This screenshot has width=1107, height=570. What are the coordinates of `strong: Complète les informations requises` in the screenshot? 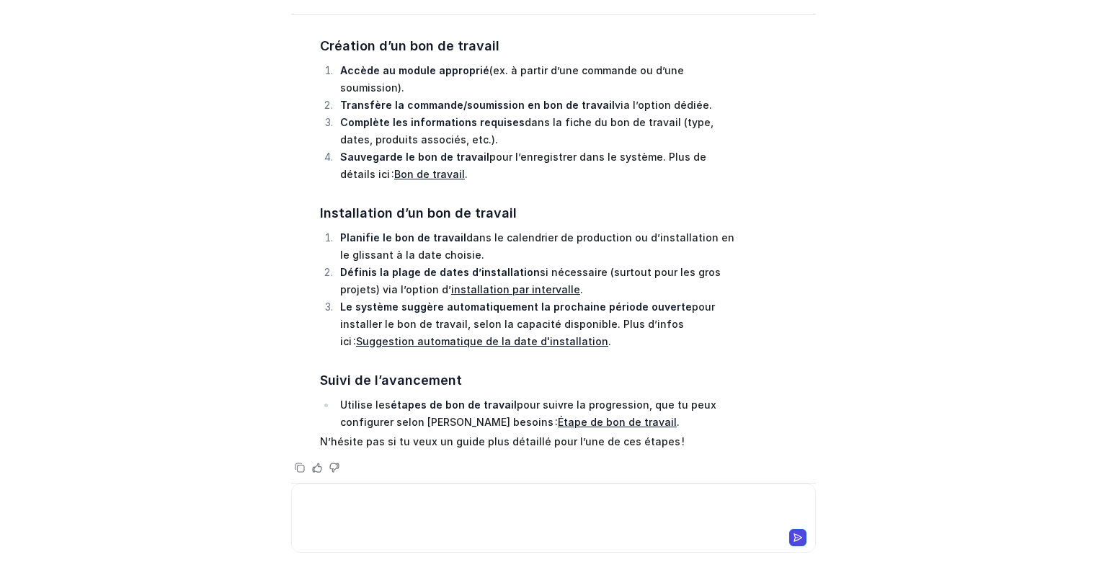 It's located at (433, 122).